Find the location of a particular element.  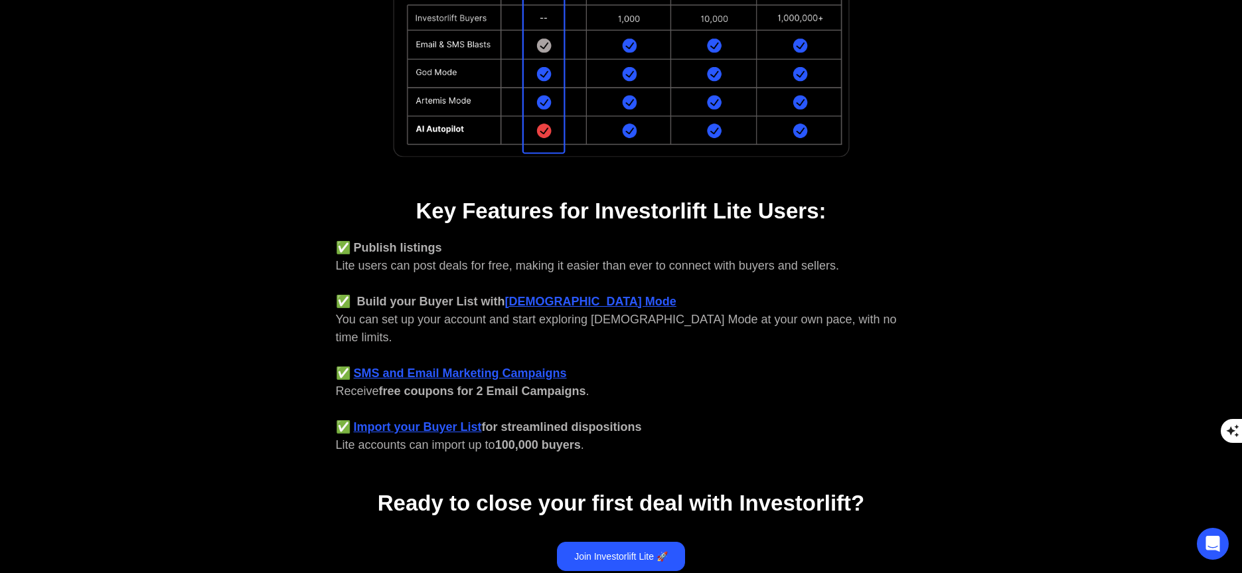

a: Import your Buyer List is located at coordinates (418, 427).